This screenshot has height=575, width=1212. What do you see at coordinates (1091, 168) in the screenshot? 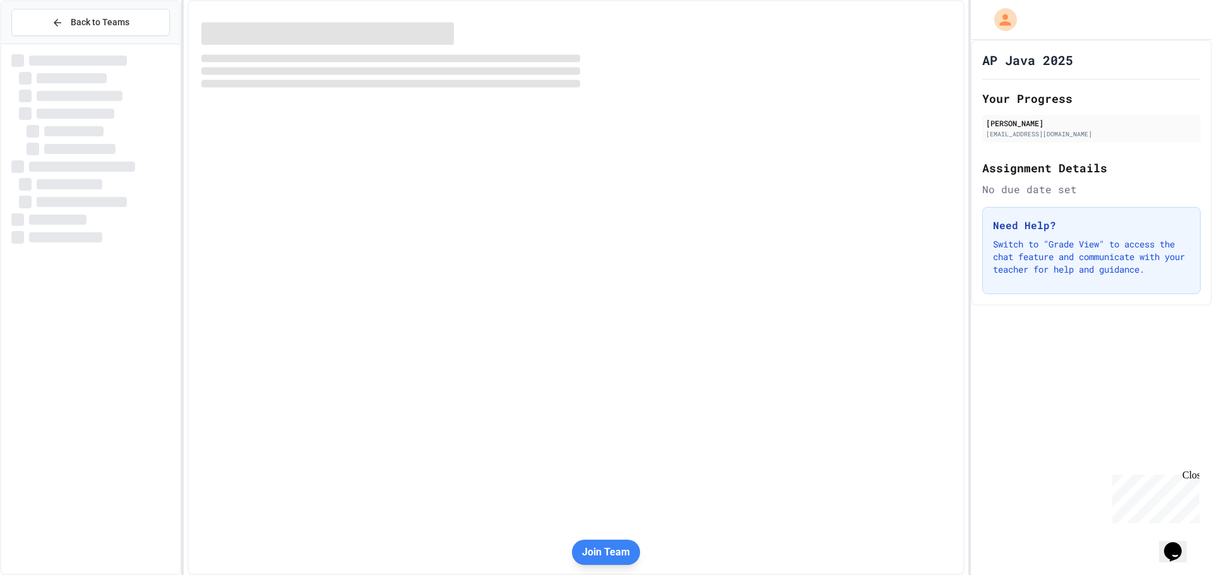
I see `h2: Assignment Details` at bounding box center [1091, 168].